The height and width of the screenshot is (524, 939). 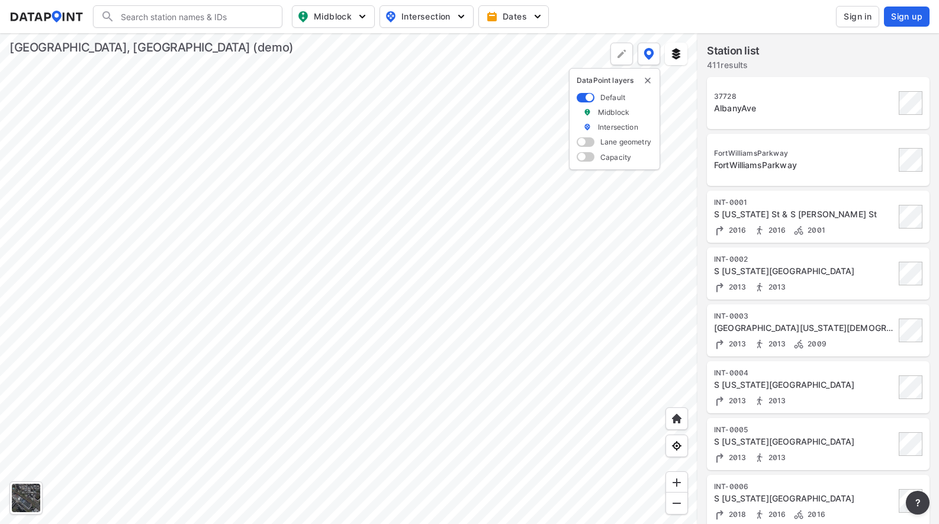 What do you see at coordinates (906, 17) in the screenshot?
I see `a: Sign up` at bounding box center [906, 17].